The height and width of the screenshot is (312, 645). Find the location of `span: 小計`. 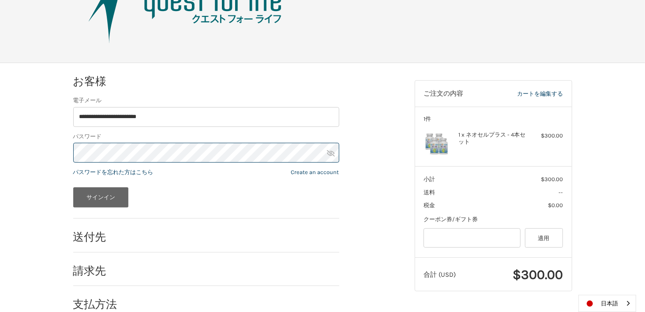

span: 小計 is located at coordinates (429, 179).